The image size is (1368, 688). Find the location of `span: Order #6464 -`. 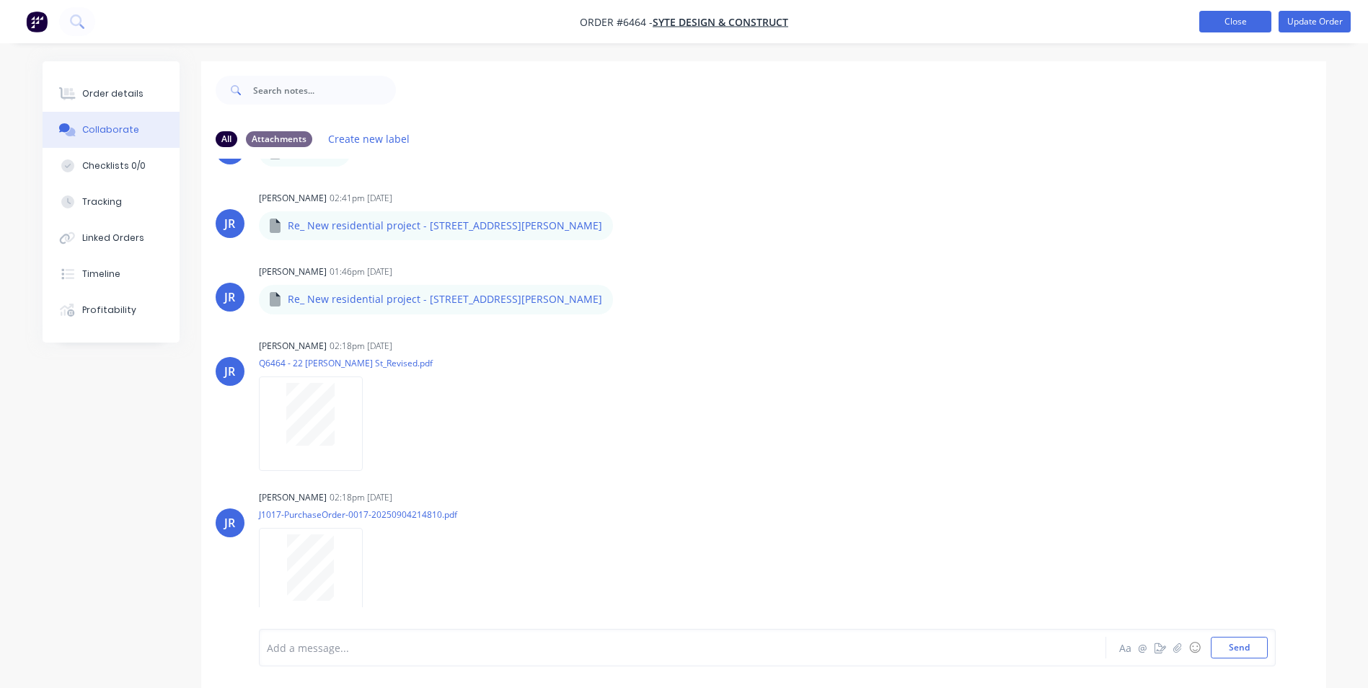

span: Order #6464 - is located at coordinates (616, 22).